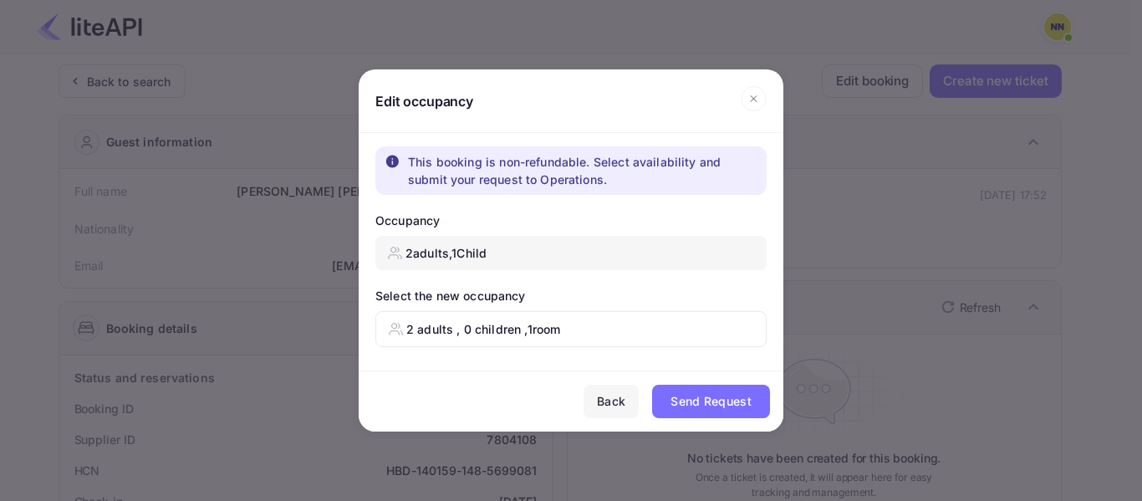 The image size is (1142, 501). What do you see at coordinates (711, 401) in the screenshot?
I see `div: Send Request` at bounding box center [711, 401].